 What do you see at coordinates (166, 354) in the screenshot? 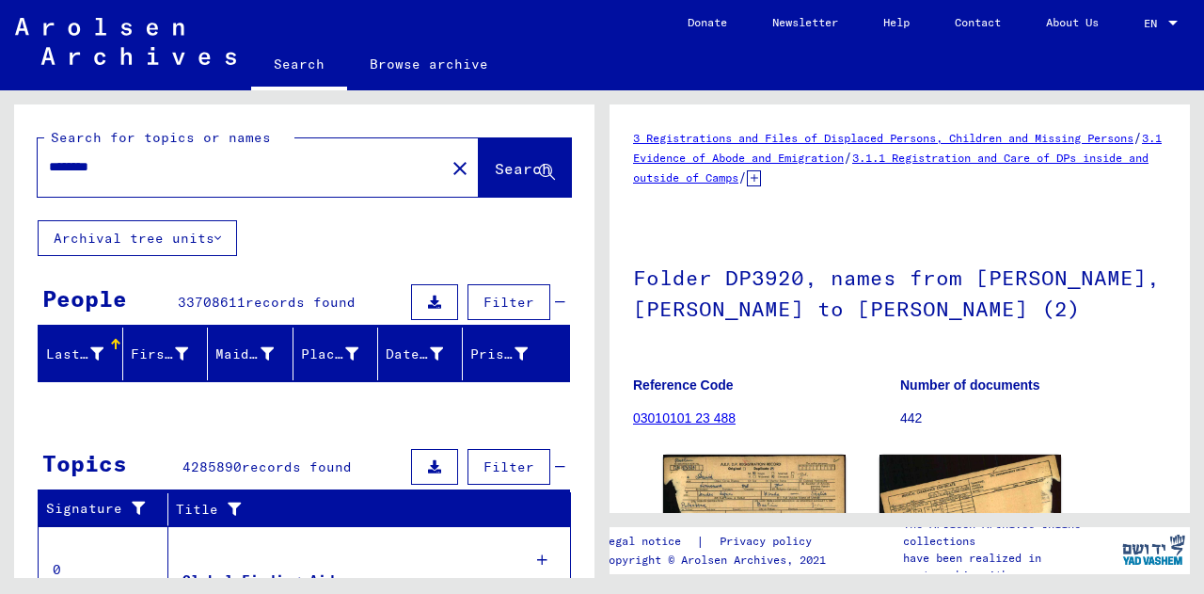
I see `mat-header-cell: First Name` at bounding box center [166, 354].